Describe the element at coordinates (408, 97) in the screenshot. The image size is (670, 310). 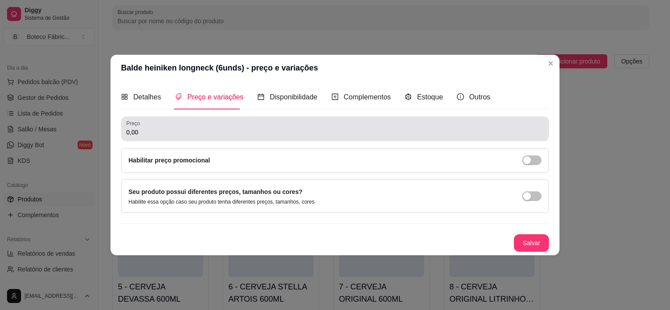
I see `span: code-sandbox` at that location.